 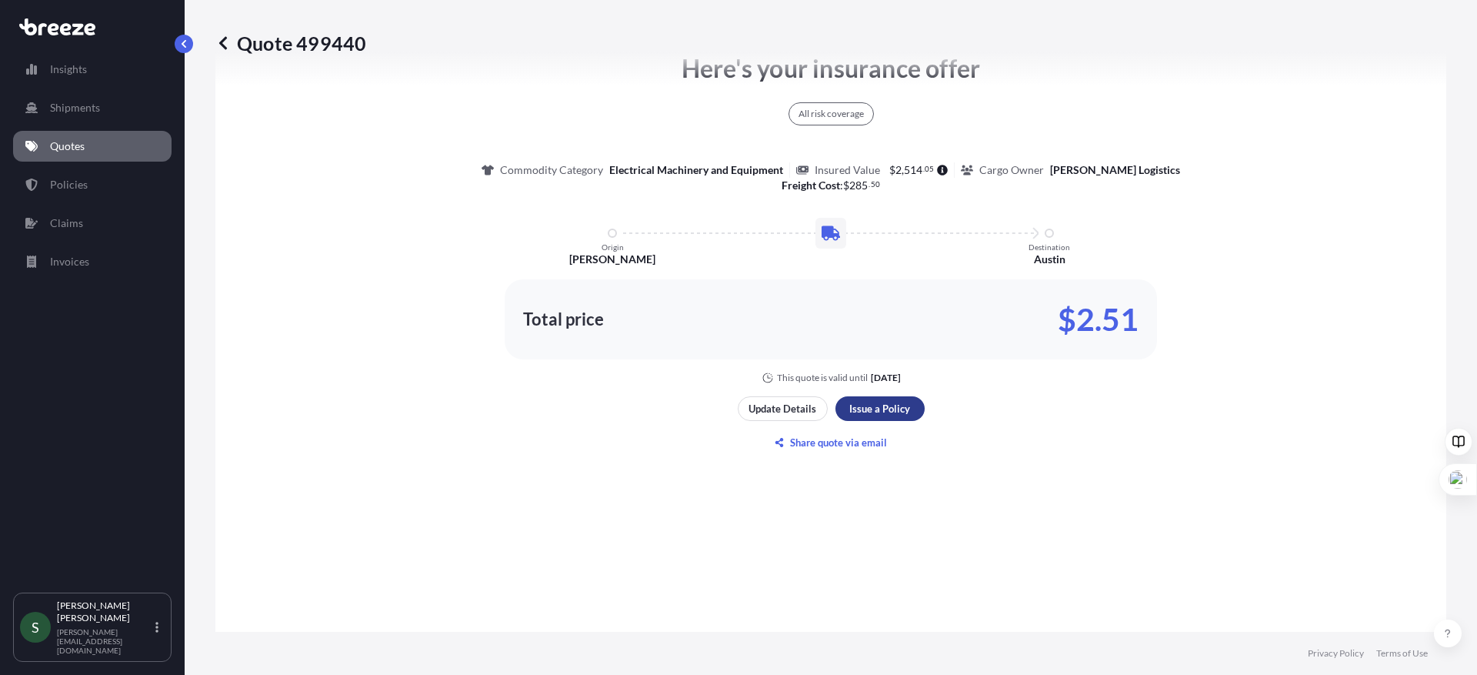 What do you see at coordinates (68, 69) in the screenshot?
I see `p: Insights` at bounding box center [68, 69].